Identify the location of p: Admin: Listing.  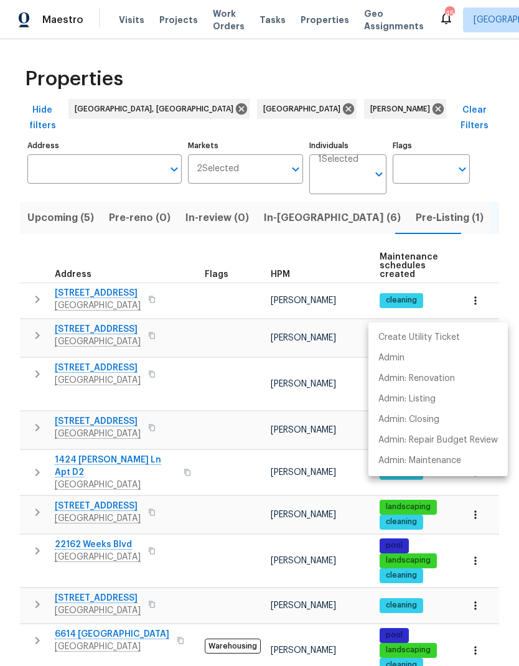
(407, 399).